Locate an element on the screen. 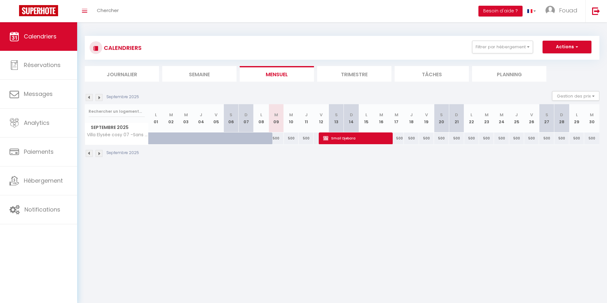 The width and height of the screenshot is (607, 303). th: 15 is located at coordinates (366, 118).